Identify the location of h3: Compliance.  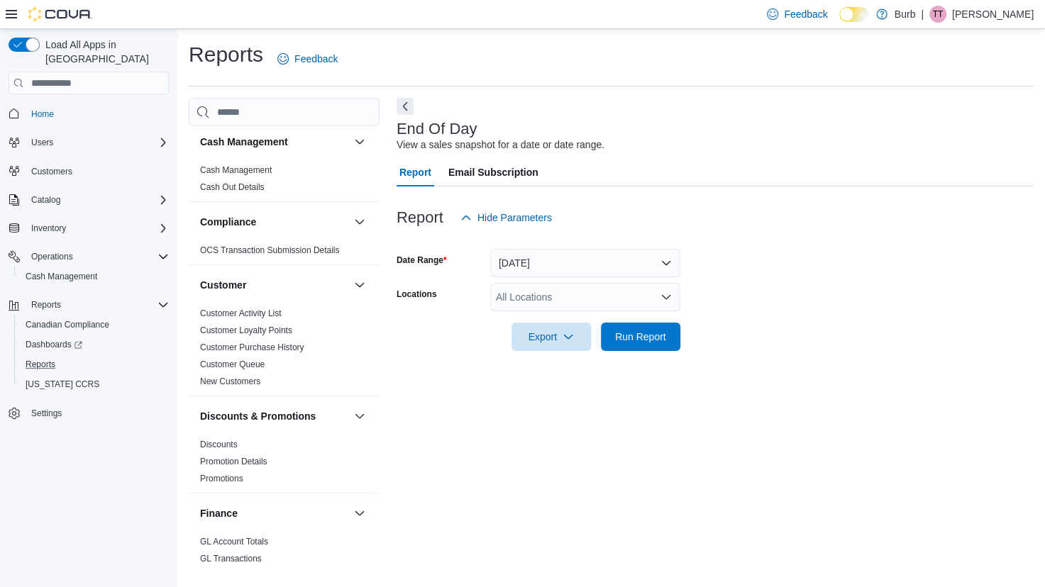
(228, 222).